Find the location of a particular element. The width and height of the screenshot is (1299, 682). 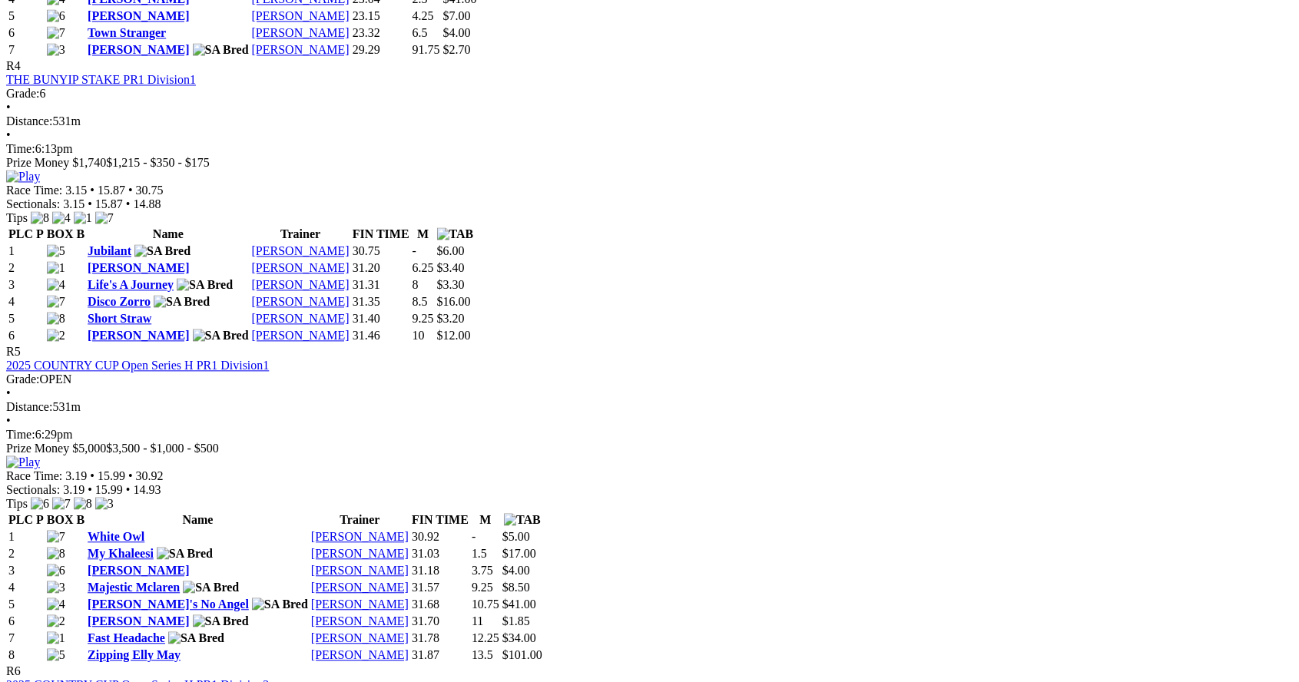

span: $3.20 is located at coordinates (451, 318).